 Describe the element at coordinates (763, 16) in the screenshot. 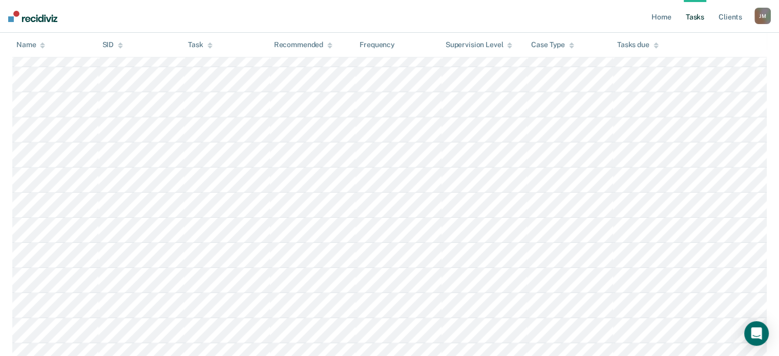

I see `button: JM` at that location.